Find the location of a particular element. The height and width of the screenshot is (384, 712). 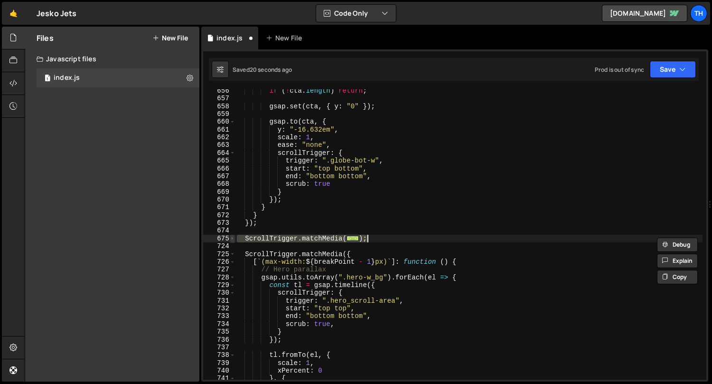

div: Saved is located at coordinates (262, 69).